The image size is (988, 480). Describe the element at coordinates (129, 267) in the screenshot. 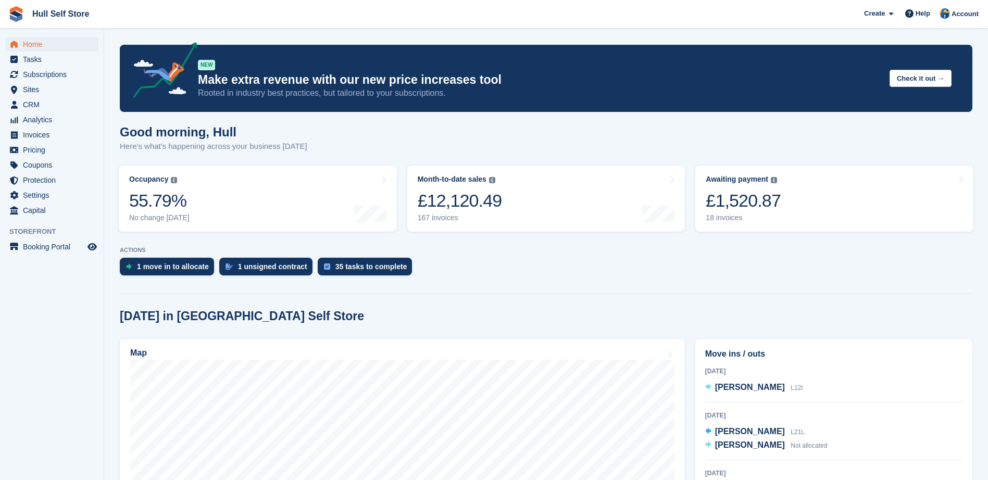

I see `img: move_ins_to_allocate_icon-fdf77a2bb77ea45bf5b3d319d69a93e2d87916cf1d5bf7949dd705db3b84f3ca.svg` at that location.